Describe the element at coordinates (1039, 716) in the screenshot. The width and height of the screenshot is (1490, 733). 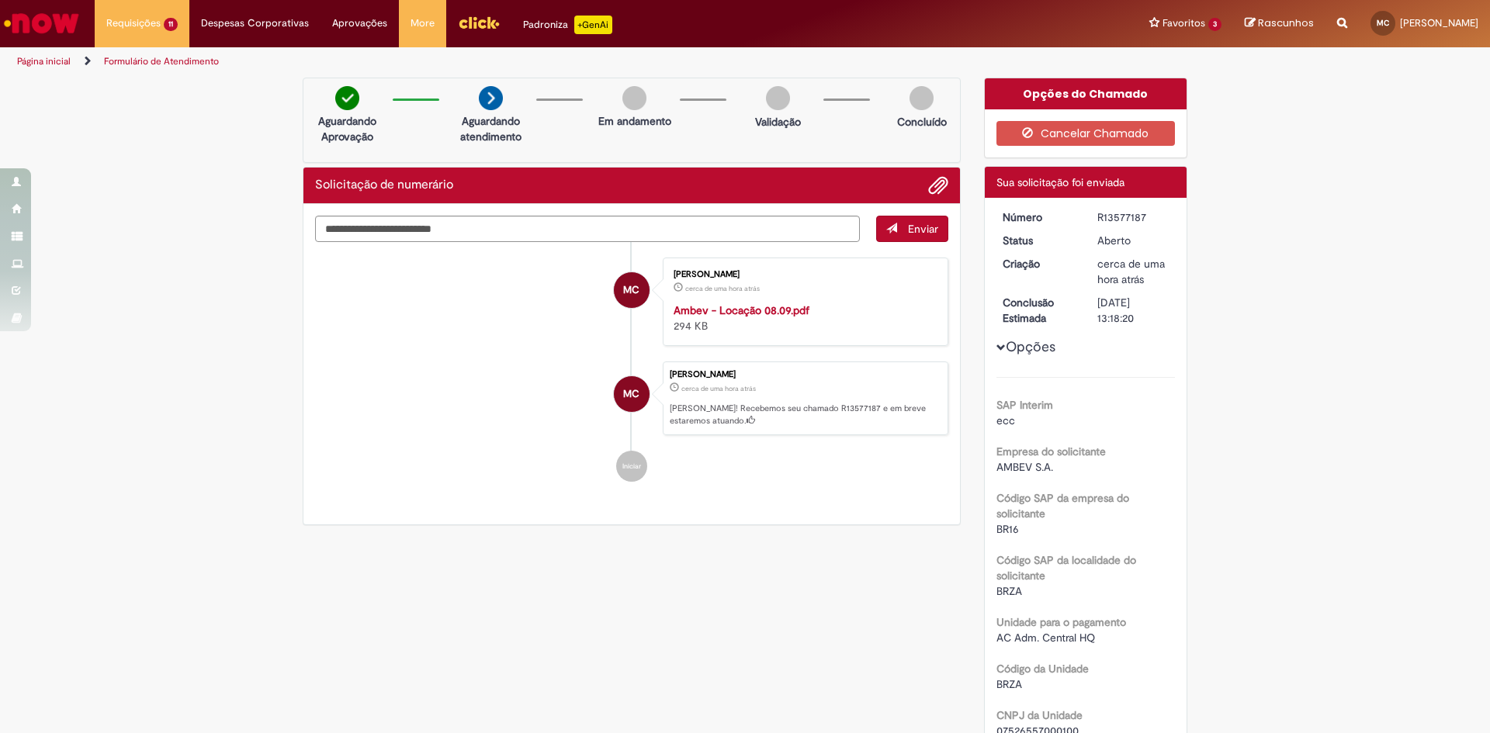
I see `b: CNPJ da Unidade` at that location.